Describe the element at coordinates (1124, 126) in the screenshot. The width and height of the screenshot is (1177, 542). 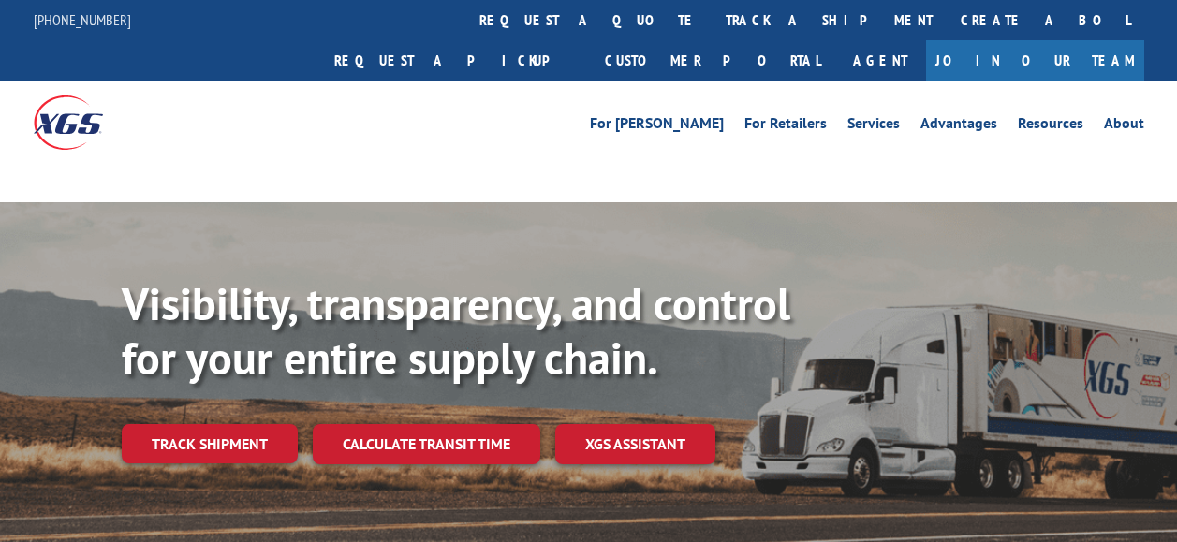
I see `a: About` at that location.